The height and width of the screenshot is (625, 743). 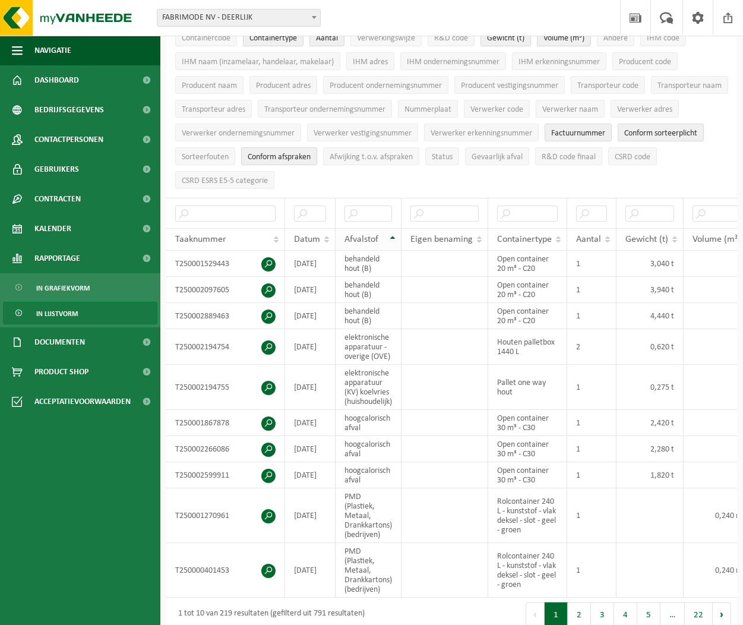 What do you see at coordinates (510, 86) in the screenshot?
I see `span: Producent vestigingsnummer` at bounding box center [510, 86].